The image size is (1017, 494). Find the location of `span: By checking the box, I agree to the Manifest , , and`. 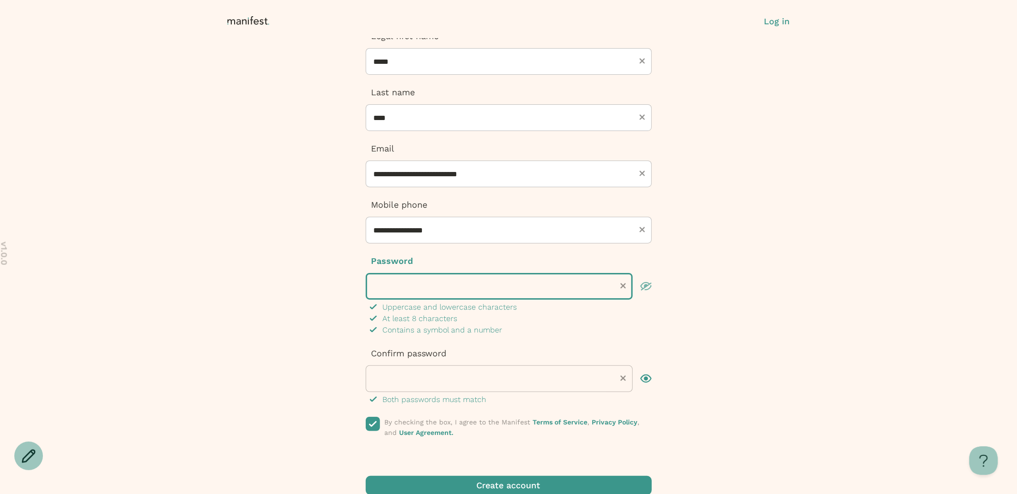

span: By checking the box, I agree to the Manifest , , and is located at coordinates (512, 428).